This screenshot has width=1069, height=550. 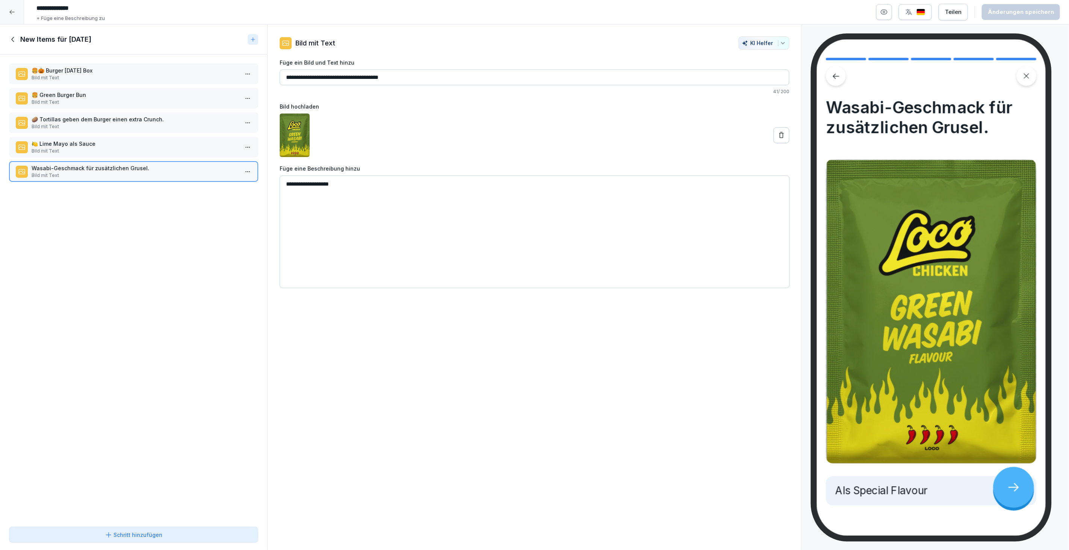 What do you see at coordinates (71, 18) in the screenshot?
I see `p: + Füge eine Beschreibung zu` at bounding box center [71, 18].